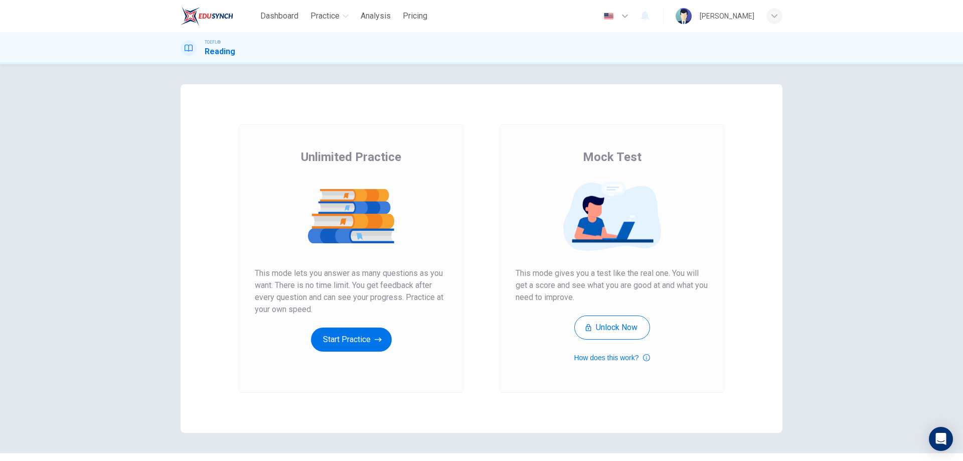 This screenshot has width=963, height=461. I want to click on span: Pricing, so click(415, 16).